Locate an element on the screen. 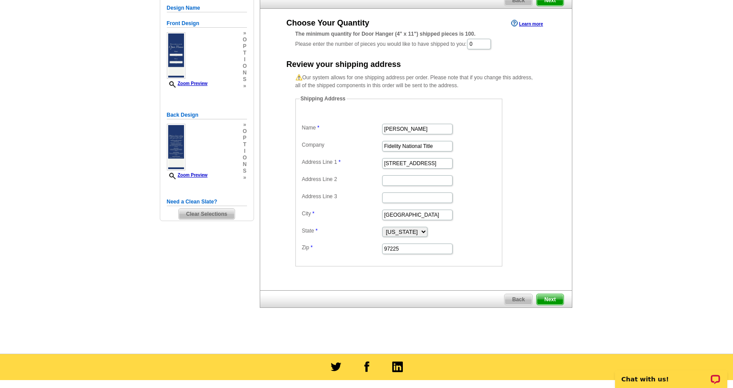  div: Review your shipping address is located at coordinates (344, 64).